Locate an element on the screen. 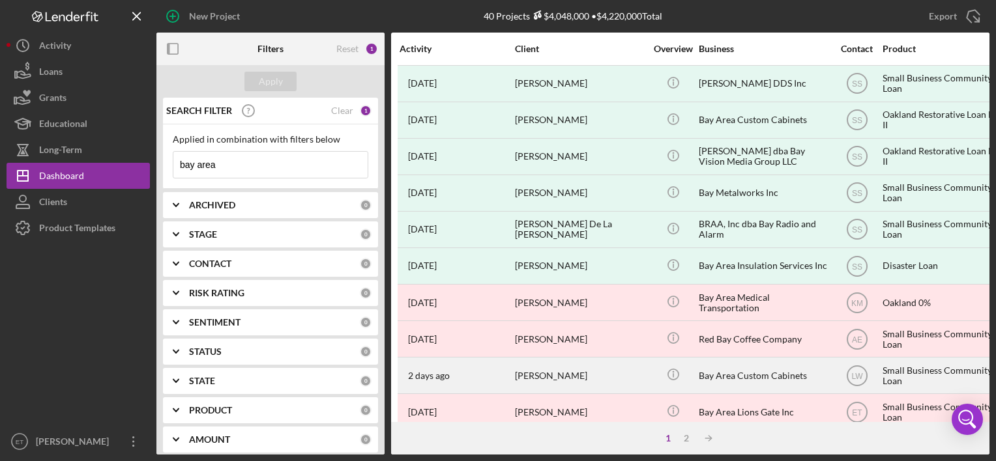  button: Long-Term is located at coordinates (78, 150).